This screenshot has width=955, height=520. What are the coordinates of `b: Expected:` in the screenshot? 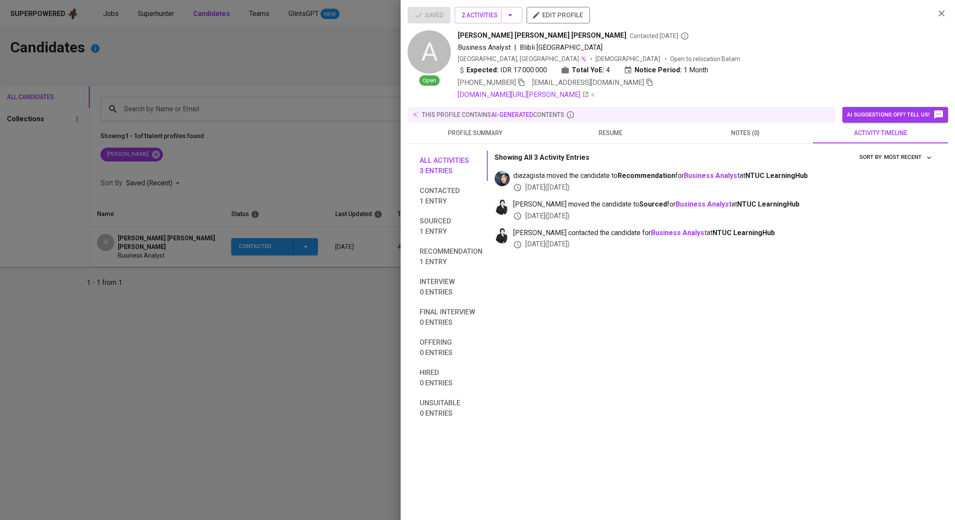 It's located at (482, 70).